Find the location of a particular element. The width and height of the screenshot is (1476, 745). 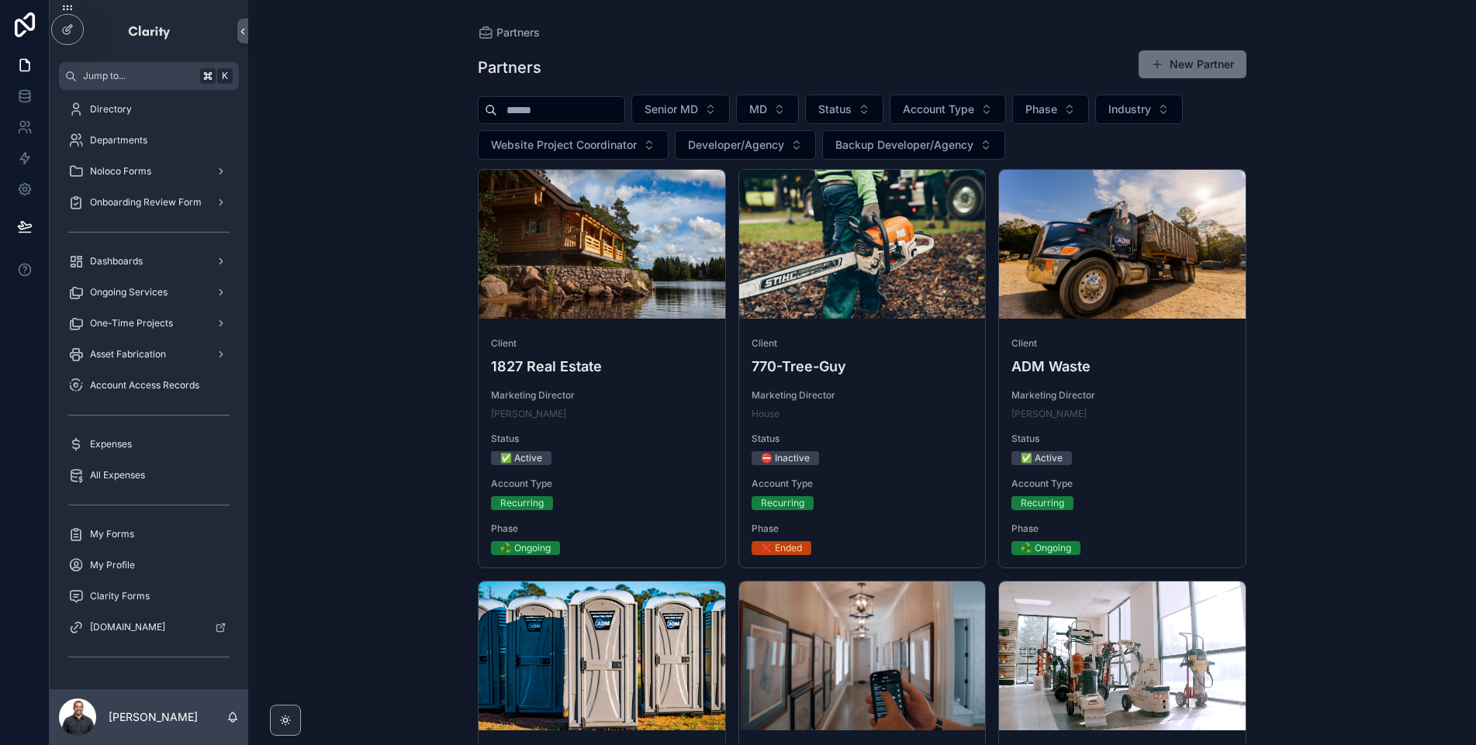

span: Backup Developer/Agency is located at coordinates (904, 145).